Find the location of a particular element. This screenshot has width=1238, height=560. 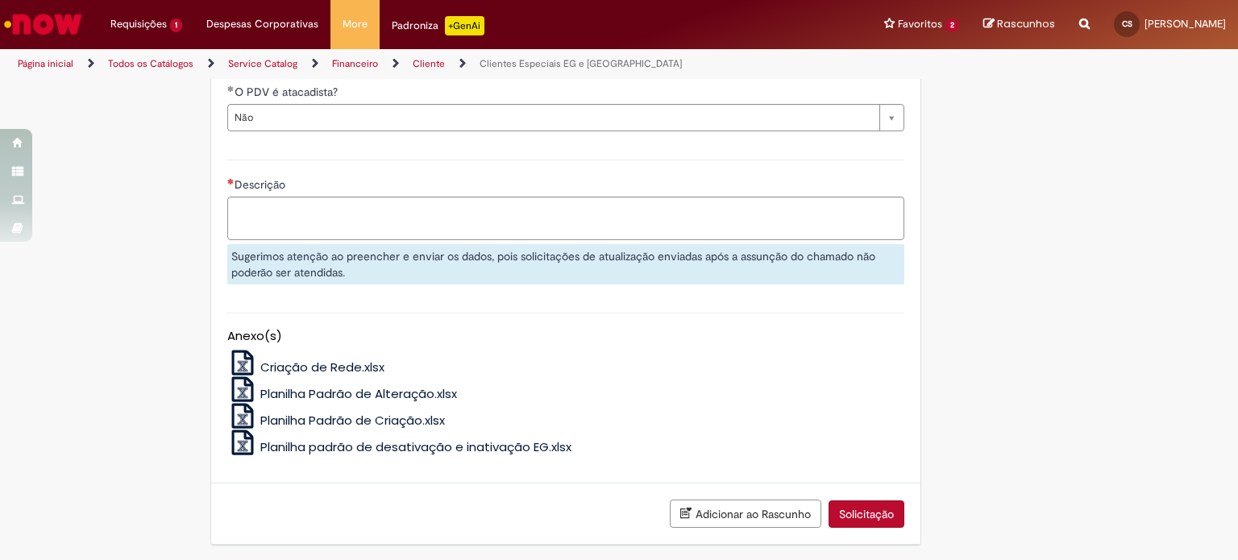

a: Planilha Padrão de Alteração.xlsx is located at coordinates (343, 393).